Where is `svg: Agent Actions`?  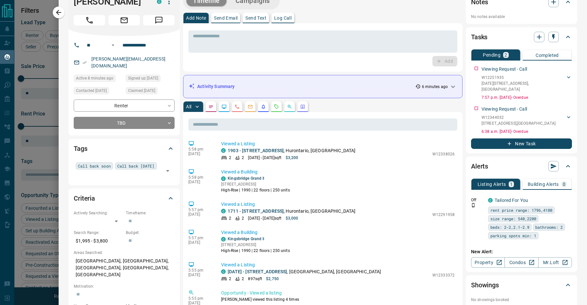
svg: Agent Actions is located at coordinates (303, 107).